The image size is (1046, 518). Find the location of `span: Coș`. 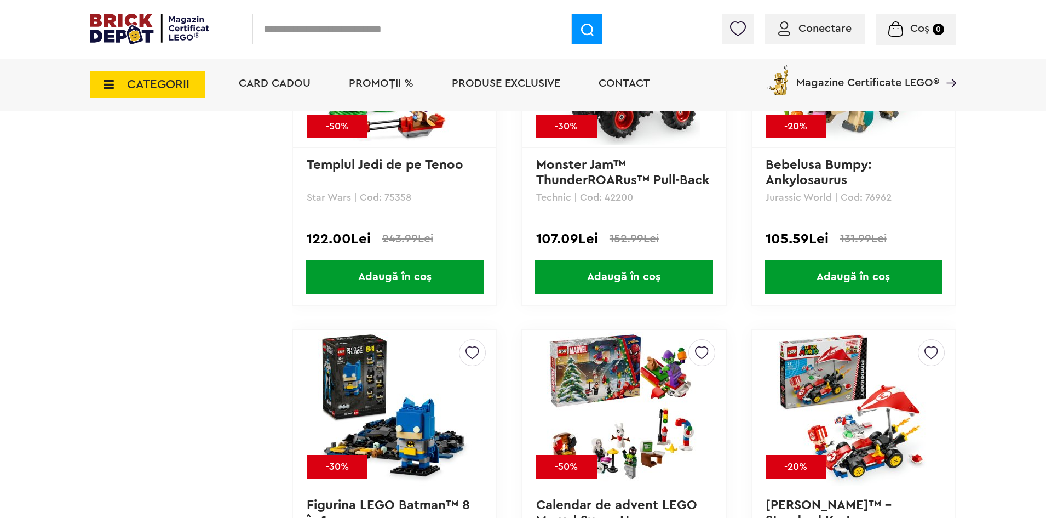

span: Coș is located at coordinates (920, 28).